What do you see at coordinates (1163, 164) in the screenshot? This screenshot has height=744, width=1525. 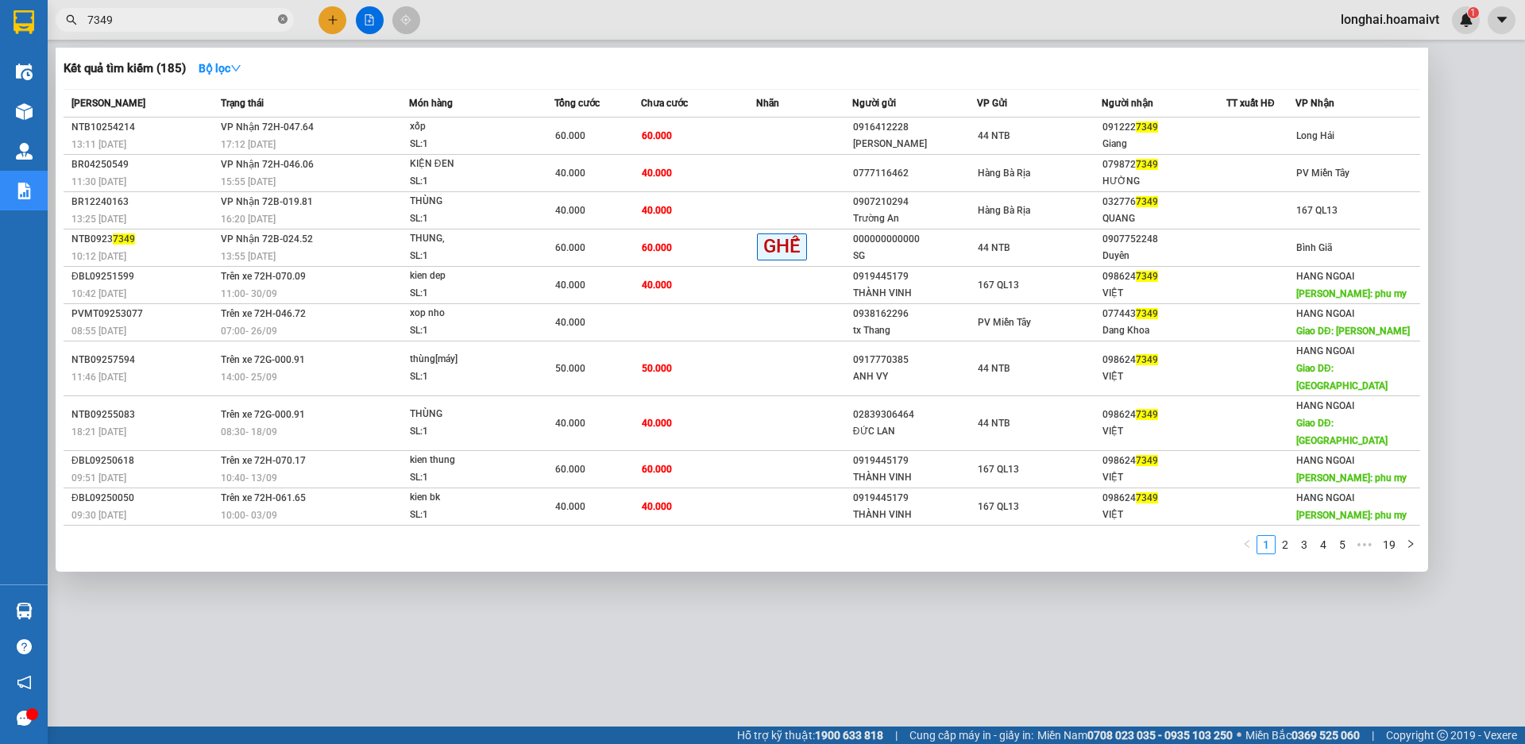 I see `div: 079872` at bounding box center [1163, 164].